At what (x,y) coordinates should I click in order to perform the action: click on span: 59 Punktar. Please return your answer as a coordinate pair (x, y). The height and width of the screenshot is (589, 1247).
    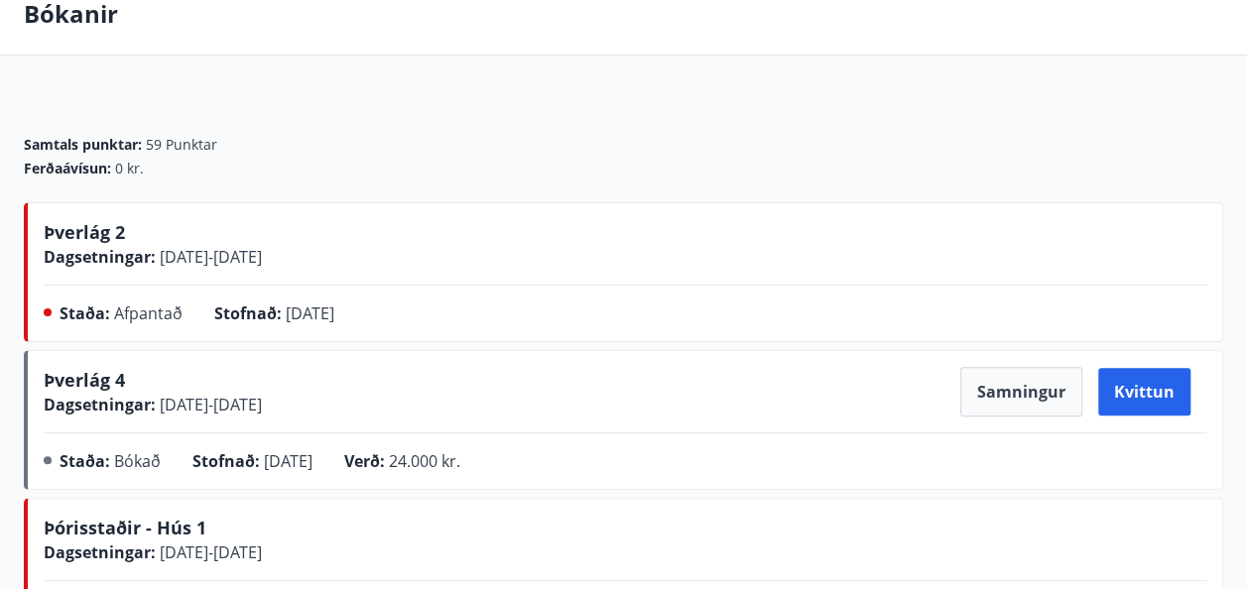
    Looking at the image, I should click on (182, 145).